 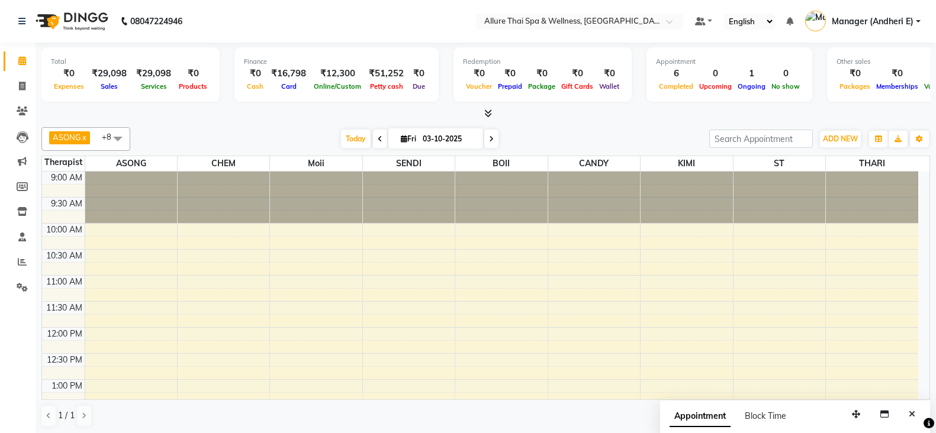 I want to click on span: Voucher, so click(x=479, y=86).